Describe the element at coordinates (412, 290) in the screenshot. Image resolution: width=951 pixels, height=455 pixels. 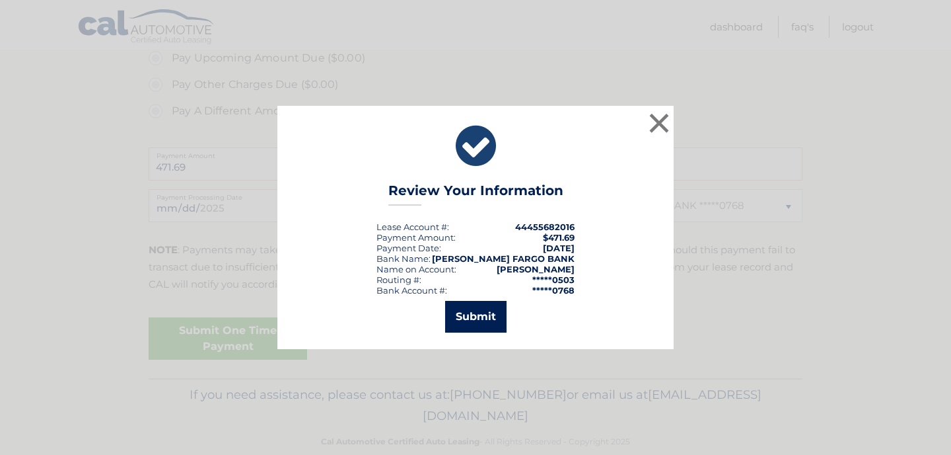
I see `div: Bank Account #:` at that location.